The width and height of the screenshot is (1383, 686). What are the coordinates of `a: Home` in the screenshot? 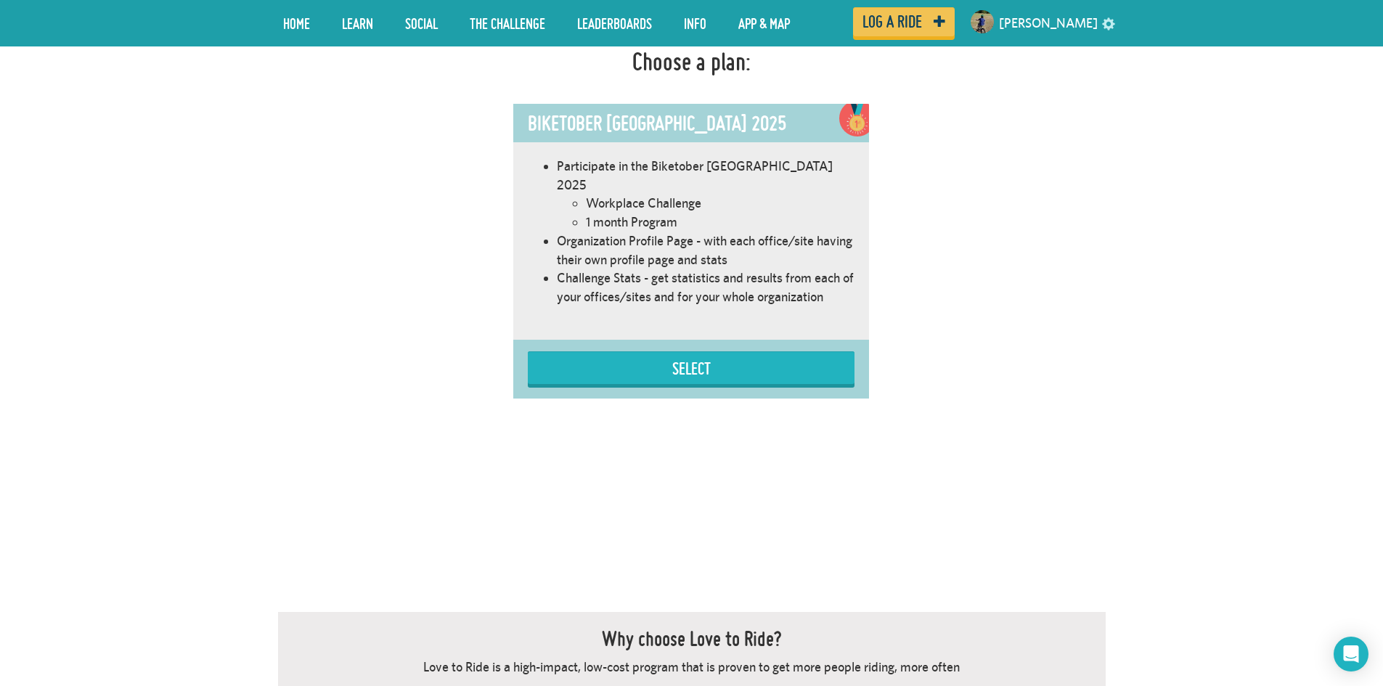 It's located at (296, 23).